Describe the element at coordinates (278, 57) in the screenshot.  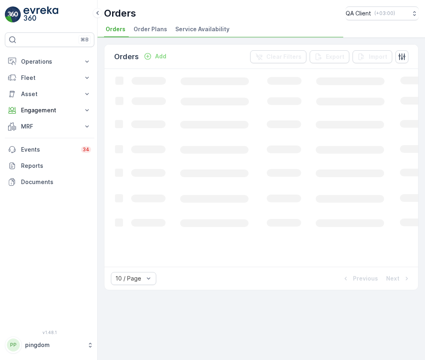
I see `button: Clear Filters` at that location.